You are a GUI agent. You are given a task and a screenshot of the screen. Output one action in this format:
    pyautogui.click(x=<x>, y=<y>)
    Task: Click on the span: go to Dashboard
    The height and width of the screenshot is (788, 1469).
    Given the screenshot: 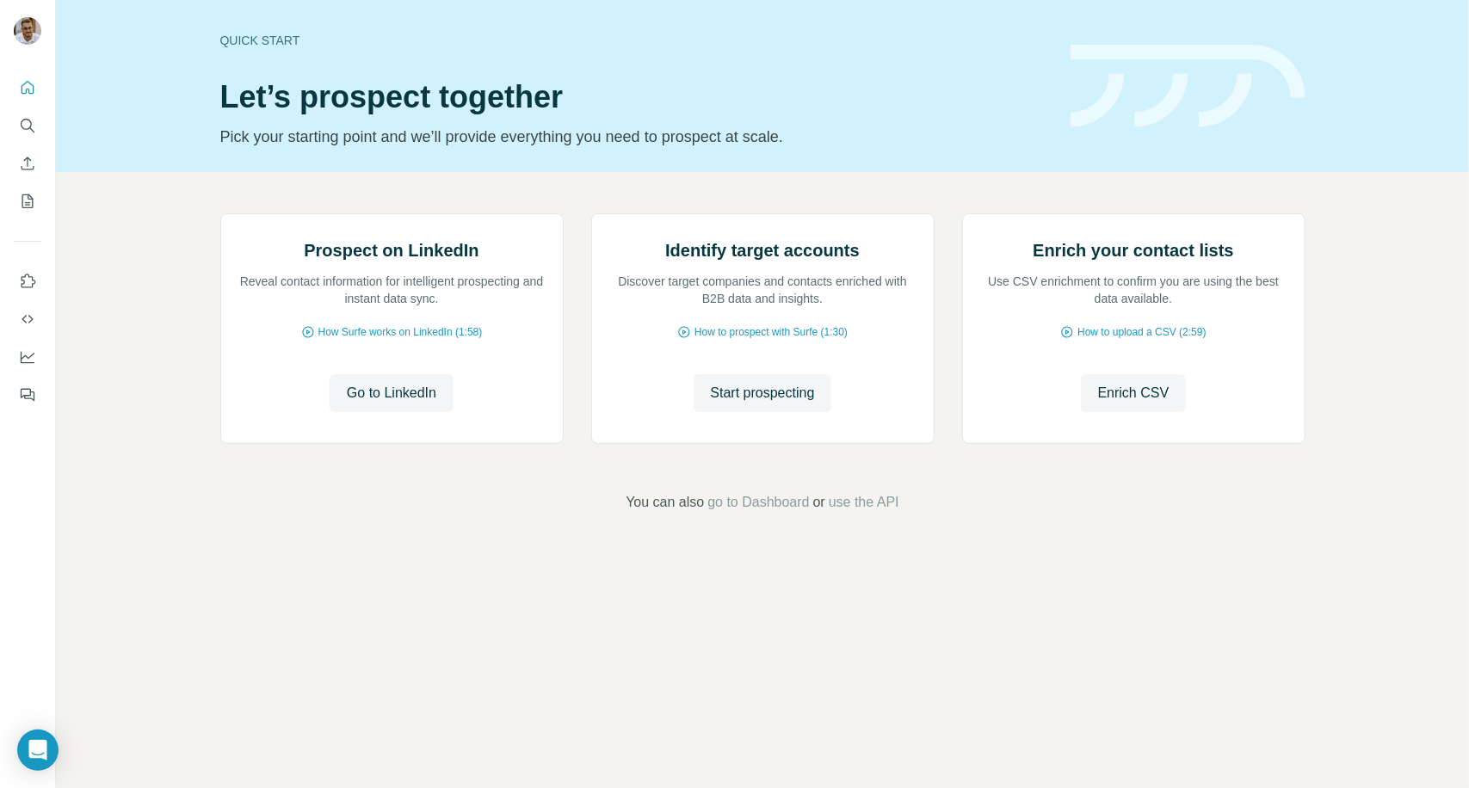 What is the action you would take?
    pyautogui.click(x=758, y=503)
    